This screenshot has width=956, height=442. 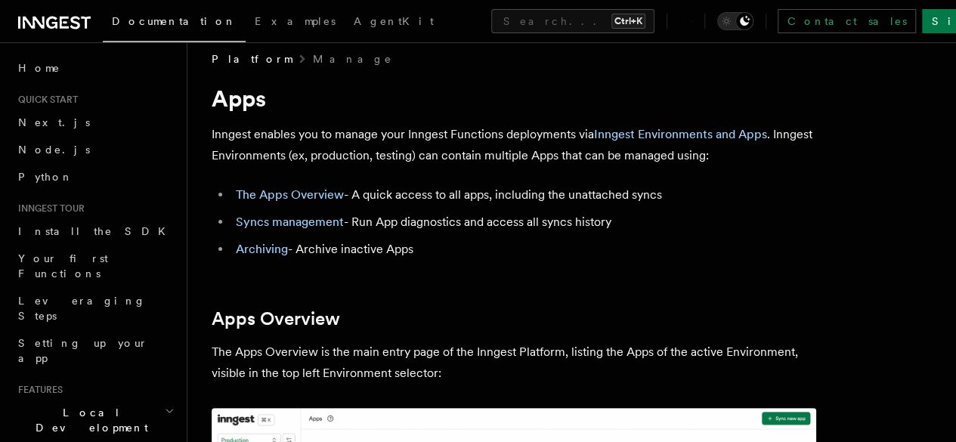 What do you see at coordinates (88, 420) in the screenshot?
I see `span: Local Development` at bounding box center [88, 420].